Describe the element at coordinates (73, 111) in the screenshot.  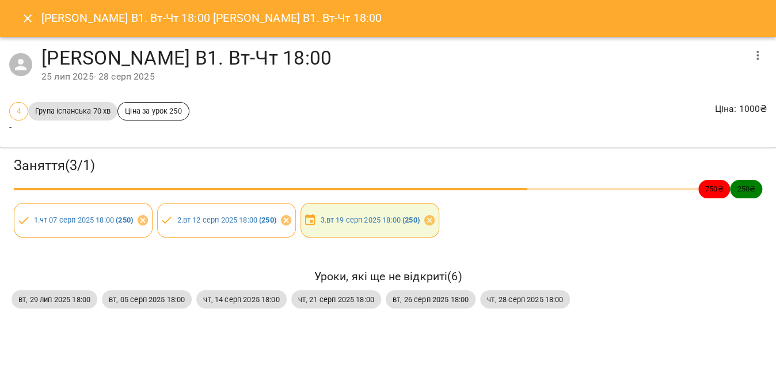
I see `span: Група іспанська 70 хв` at that location.